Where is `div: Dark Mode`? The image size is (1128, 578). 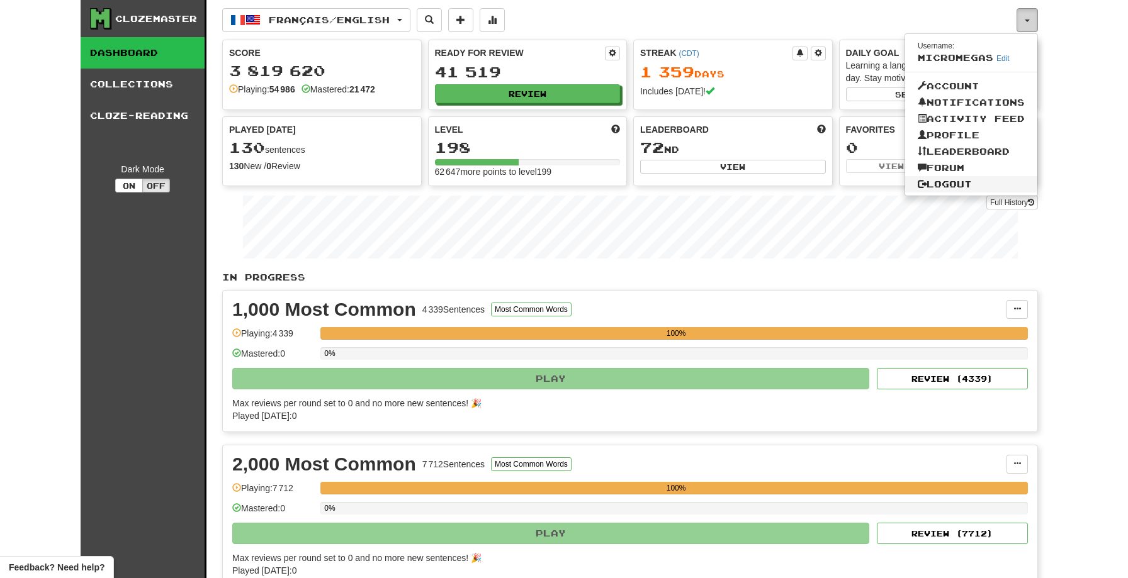 div: Dark Mode is located at coordinates (142, 169).